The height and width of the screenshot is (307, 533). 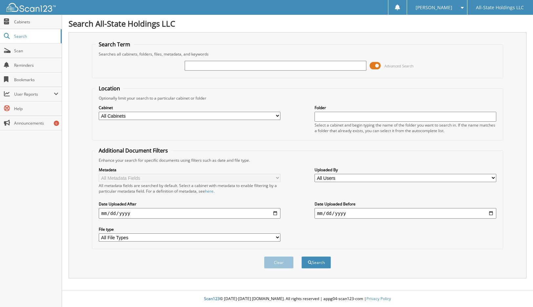 What do you see at coordinates (190, 107) in the screenshot?
I see `label: Cabinet` at bounding box center [190, 107].